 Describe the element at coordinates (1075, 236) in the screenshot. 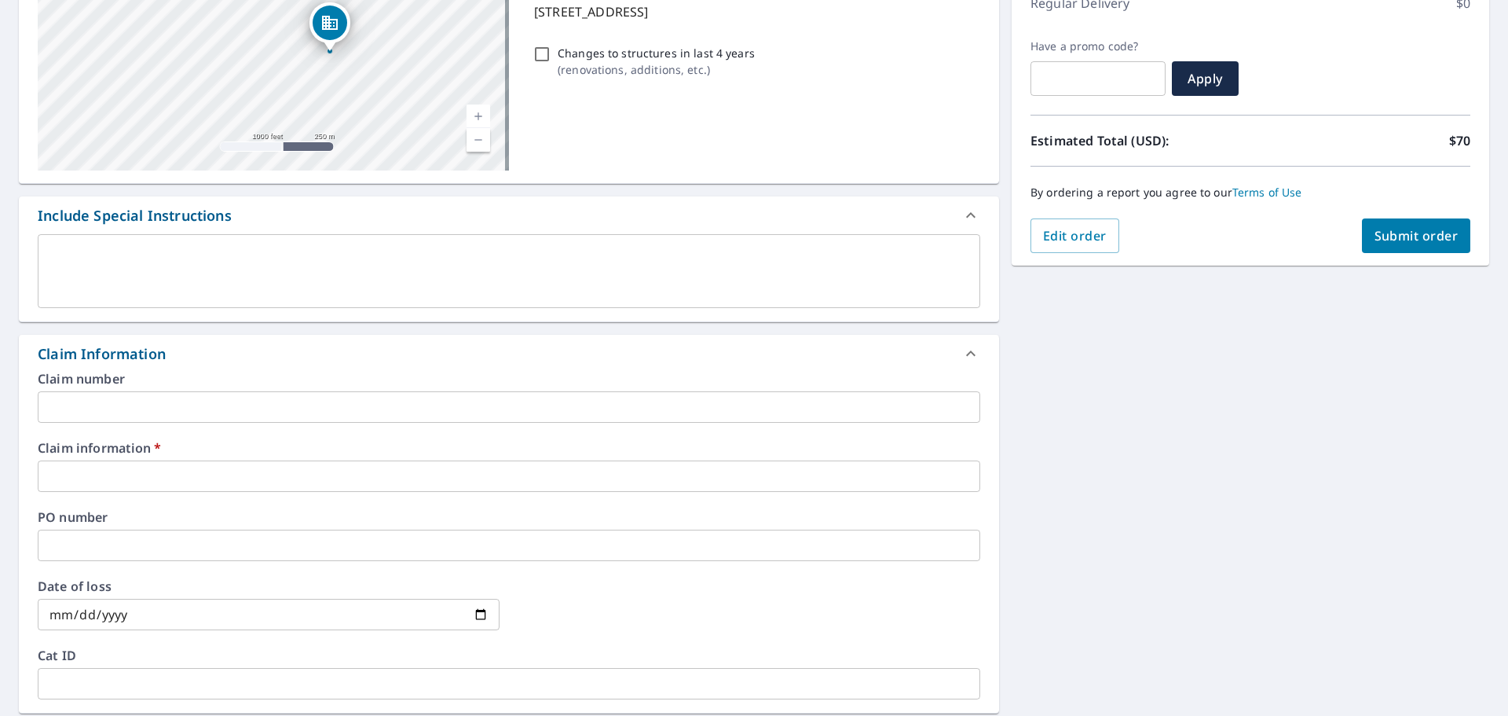

I see `span: Edit order` at that location.